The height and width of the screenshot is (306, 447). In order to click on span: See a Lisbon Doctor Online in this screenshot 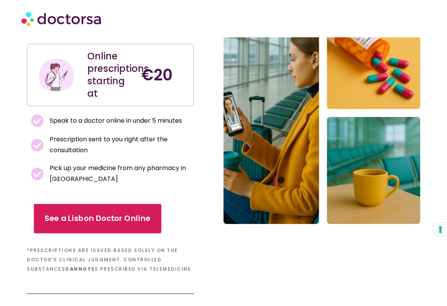, I will do `click(97, 218)`.